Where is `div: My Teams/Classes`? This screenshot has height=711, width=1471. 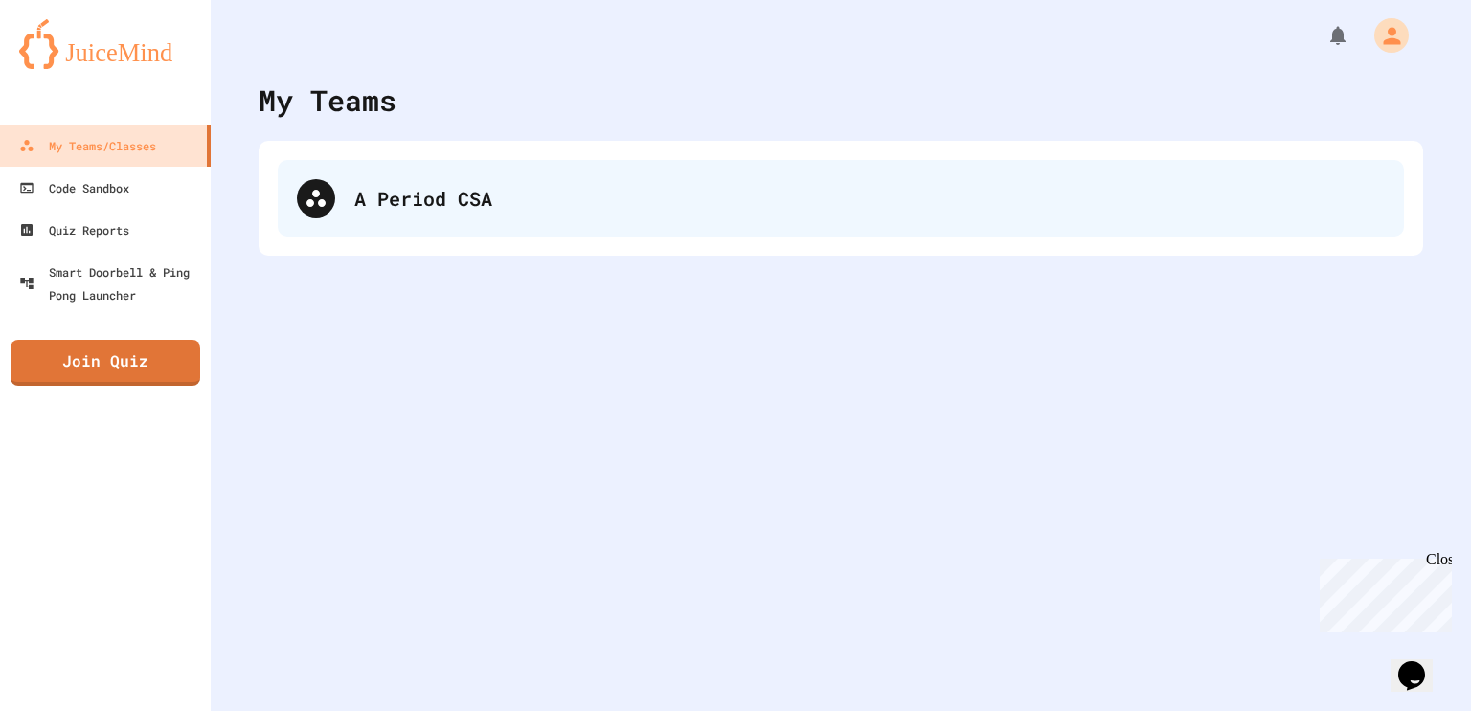
div: My Teams/Classes is located at coordinates (87, 146).